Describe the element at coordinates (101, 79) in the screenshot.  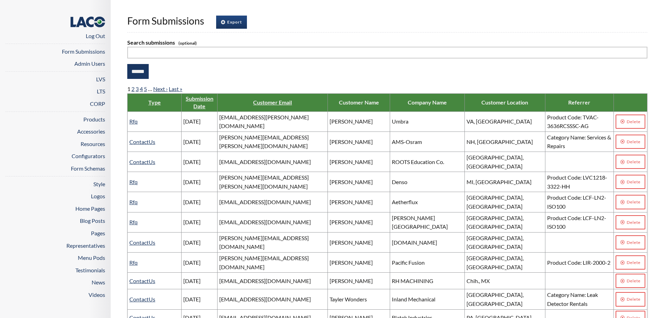
I see `a: LVS` at that location.